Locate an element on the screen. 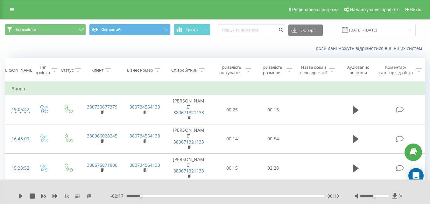  a: 380966028245 is located at coordinates (102, 135).